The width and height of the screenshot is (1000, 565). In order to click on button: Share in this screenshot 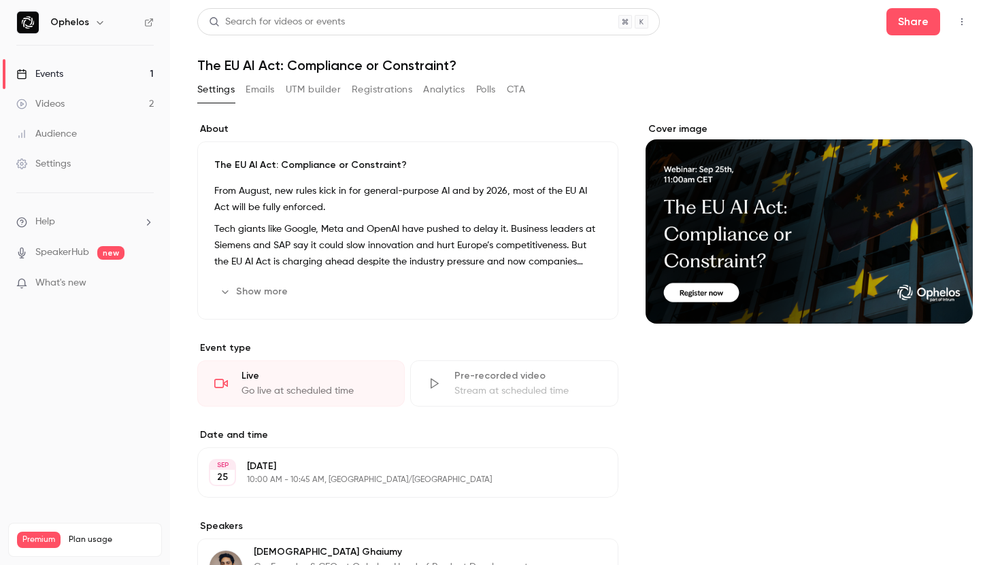, I will do `click(913, 22)`.